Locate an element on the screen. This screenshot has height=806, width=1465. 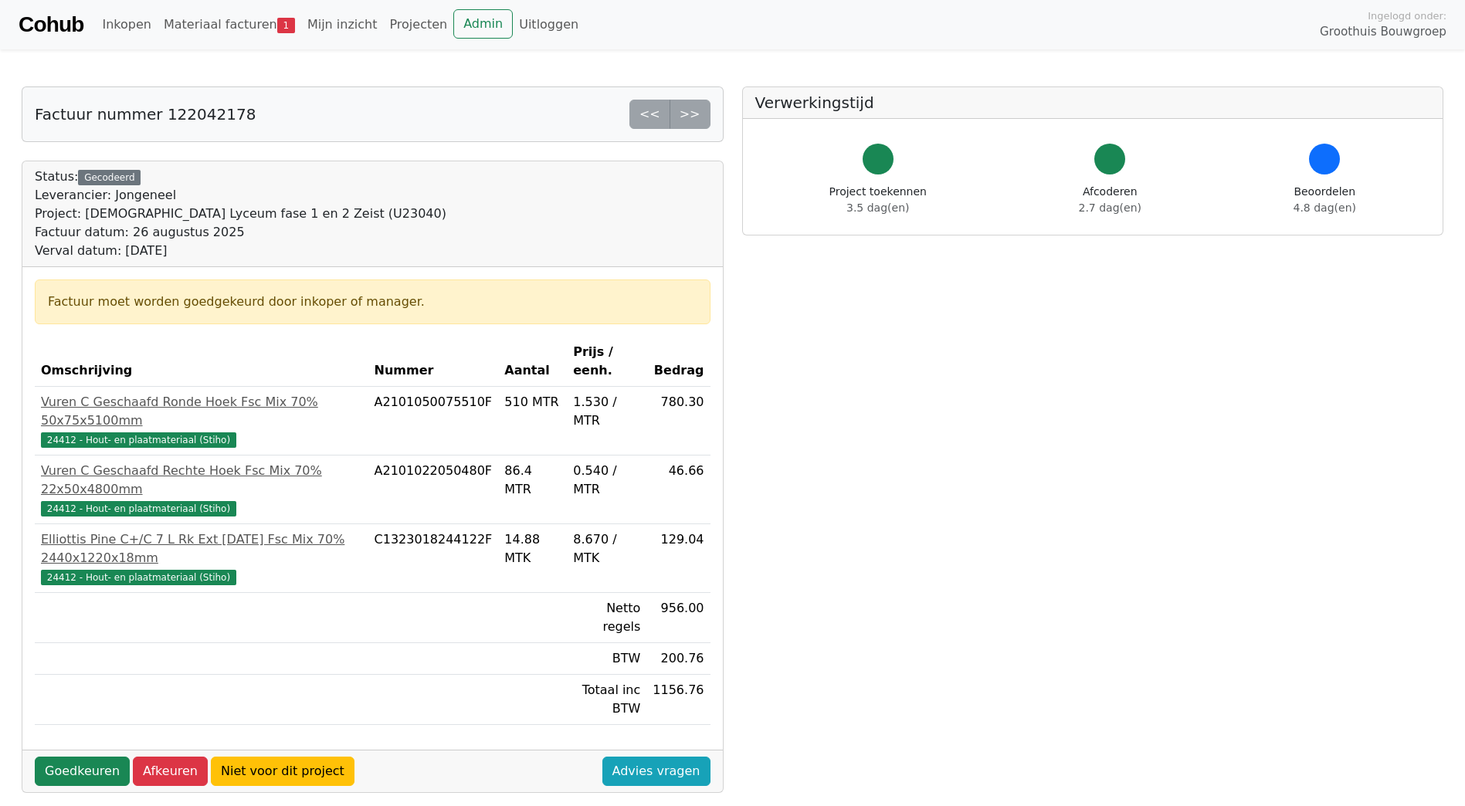
h5: Verwerkingstijd is located at coordinates (1093, 103).